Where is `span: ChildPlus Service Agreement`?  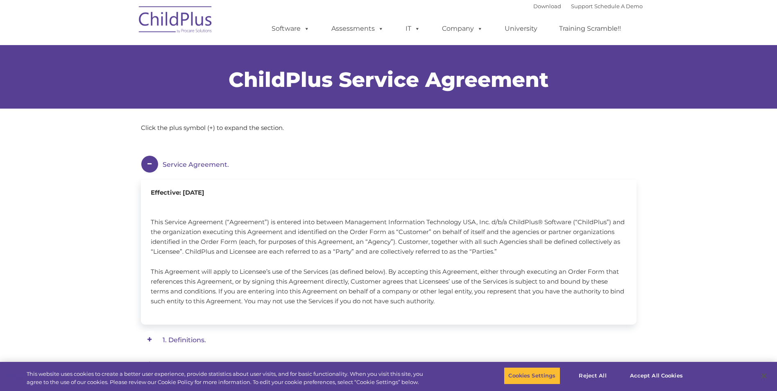 span: ChildPlus Service Agreement is located at coordinates (388, 79).